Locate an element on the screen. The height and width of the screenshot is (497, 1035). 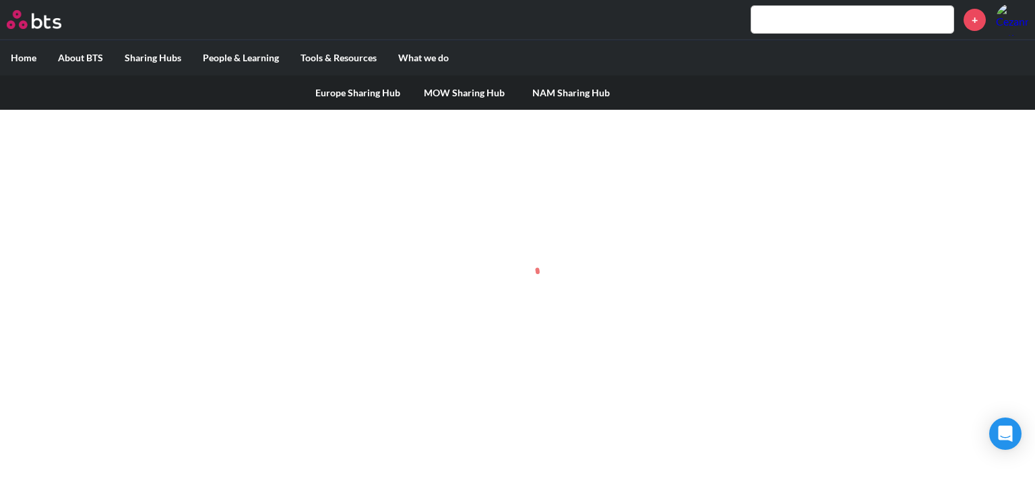
label: Tools & Resources is located at coordinates (338, 58).